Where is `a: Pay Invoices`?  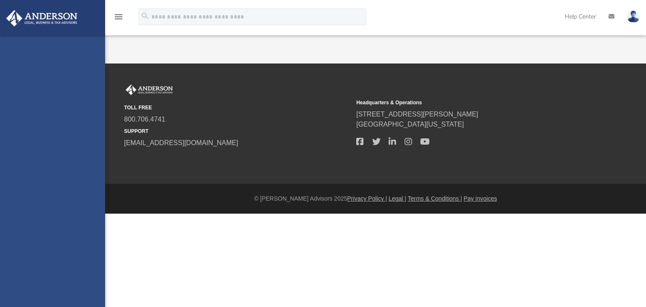 a: Pay Invoices is located at coordinates (480, 199).